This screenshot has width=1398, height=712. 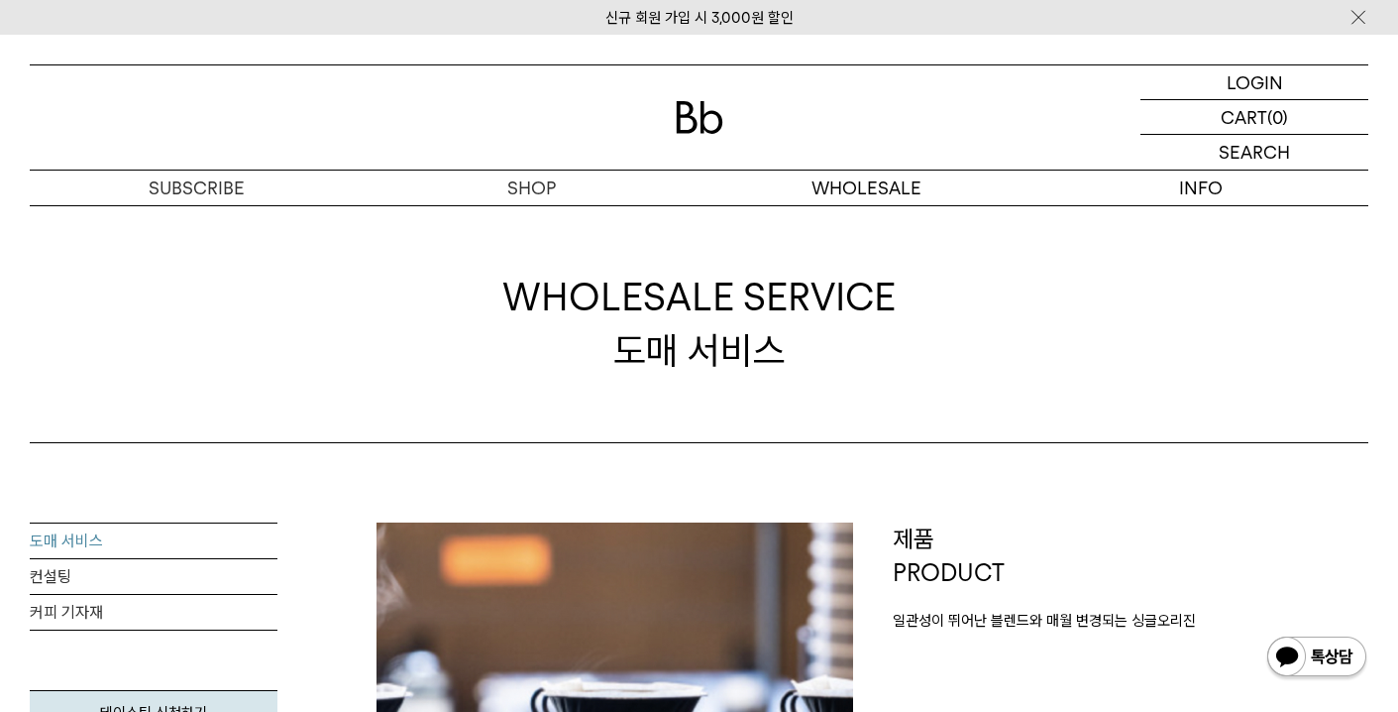 I want to click on p: (0), so click(x=1278, y=117).